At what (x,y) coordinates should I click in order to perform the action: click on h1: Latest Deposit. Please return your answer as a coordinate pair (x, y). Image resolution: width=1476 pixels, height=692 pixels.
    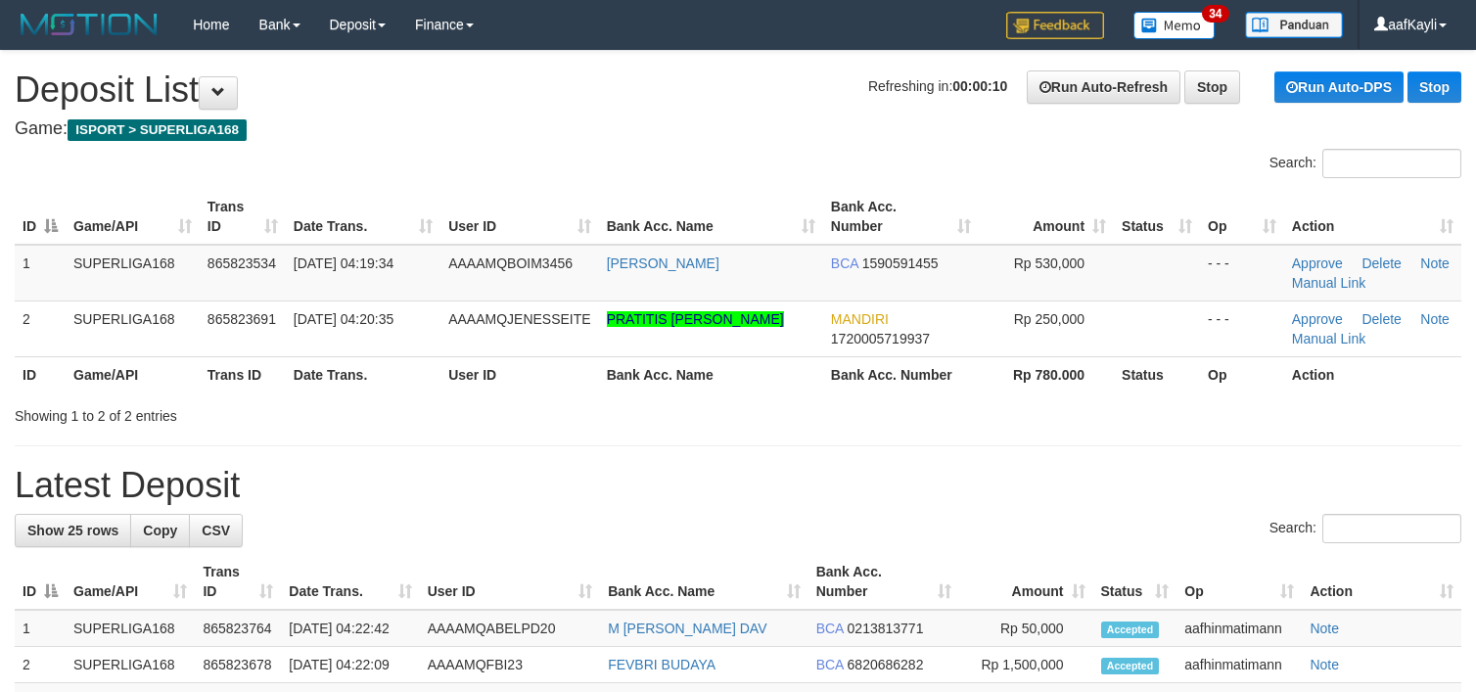
    Looking at the image, I should click on (738, 486).